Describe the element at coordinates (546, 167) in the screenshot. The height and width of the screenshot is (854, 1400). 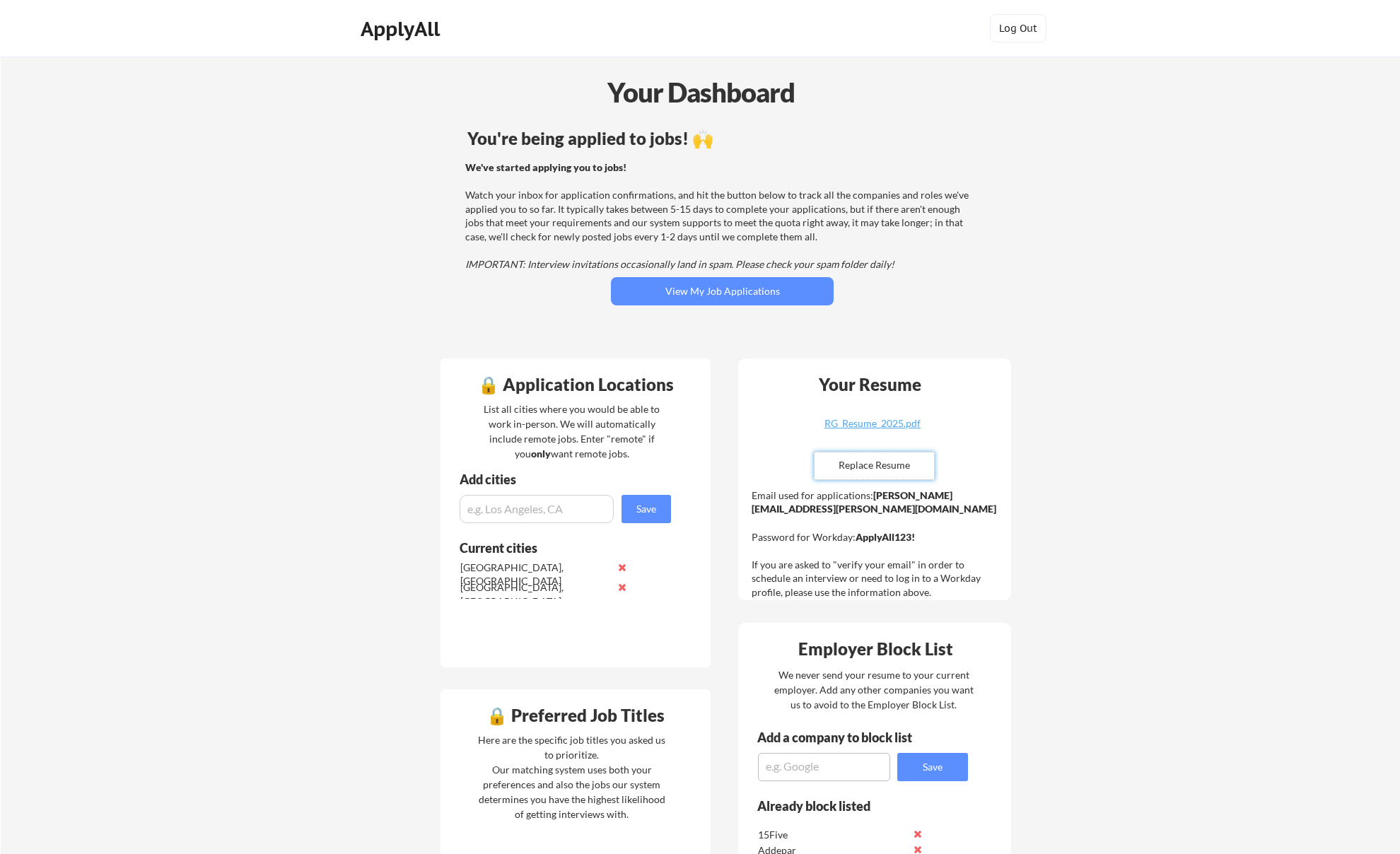
I see `strong: We've started applying you to jobs!` at that location.